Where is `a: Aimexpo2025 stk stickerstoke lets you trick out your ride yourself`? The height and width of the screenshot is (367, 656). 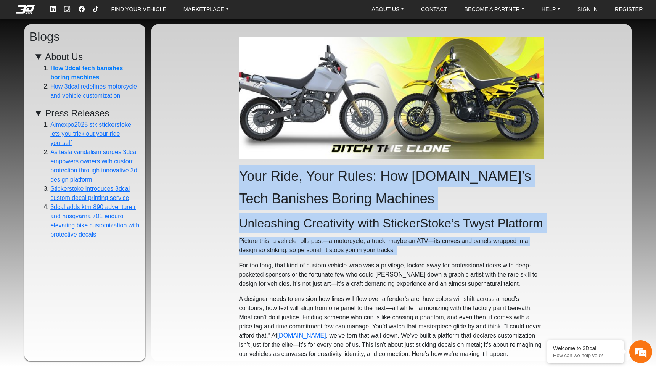
a: Aimexpo2025 stk stickerstoke lets you trick out your ride yourself is located at coordinates (91, 133).